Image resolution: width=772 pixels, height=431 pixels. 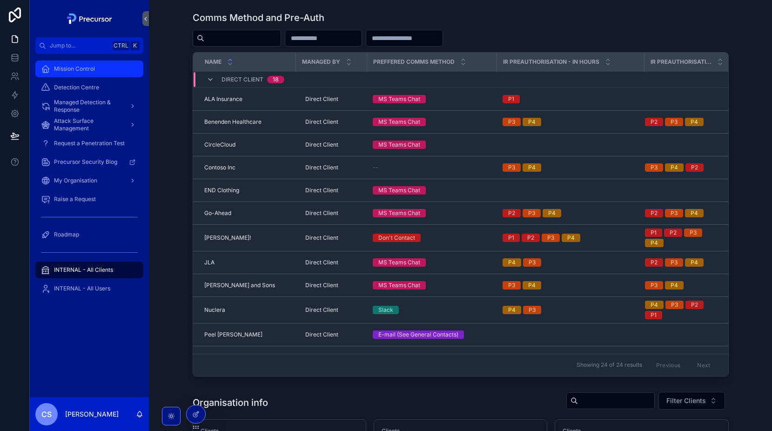 I want to click on span: Benenden Healthcare, so click(x=233, y=122).